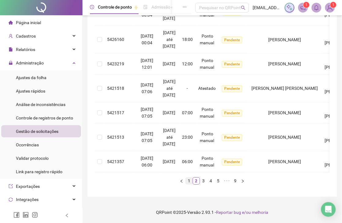 The height and width of the screenshot is (223, 342). I want to click on a: 2, so click(196, 181).